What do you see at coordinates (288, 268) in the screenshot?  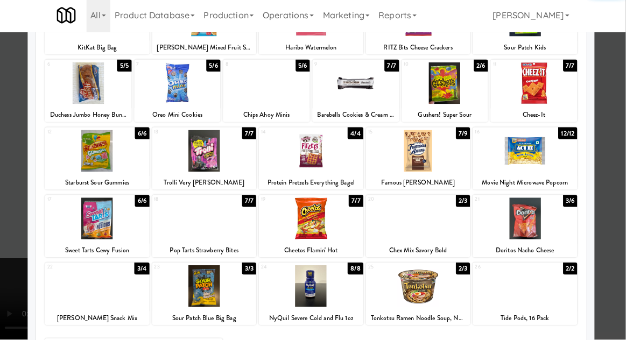 I see `div: 24` at bounding box center [288, 268].